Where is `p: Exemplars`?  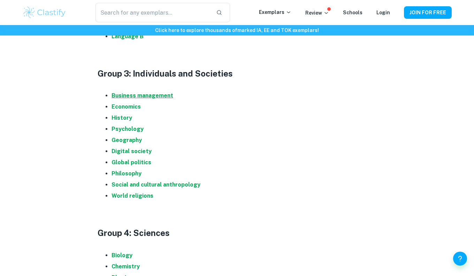
p: Exemplars is located at coordinates (275, 12).